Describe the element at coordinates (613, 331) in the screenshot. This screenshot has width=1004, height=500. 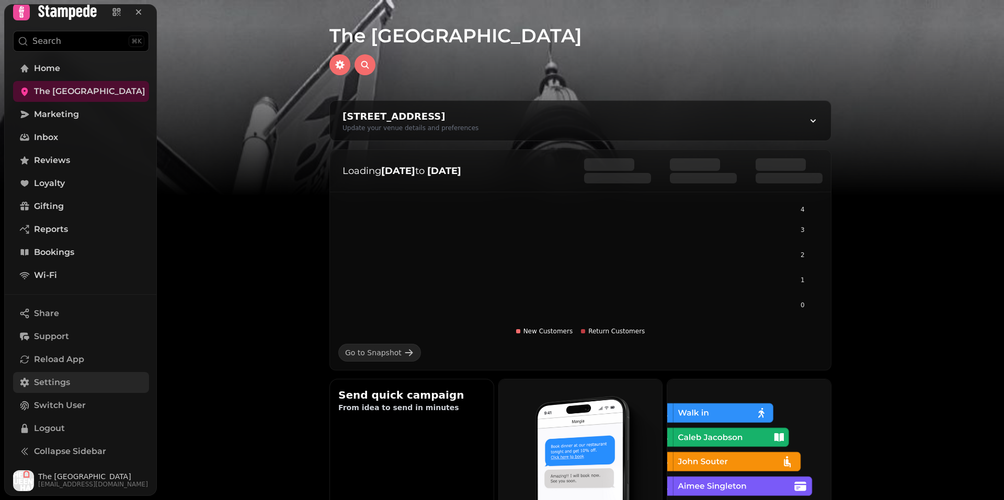
I see `div: Return Customers` at that location.